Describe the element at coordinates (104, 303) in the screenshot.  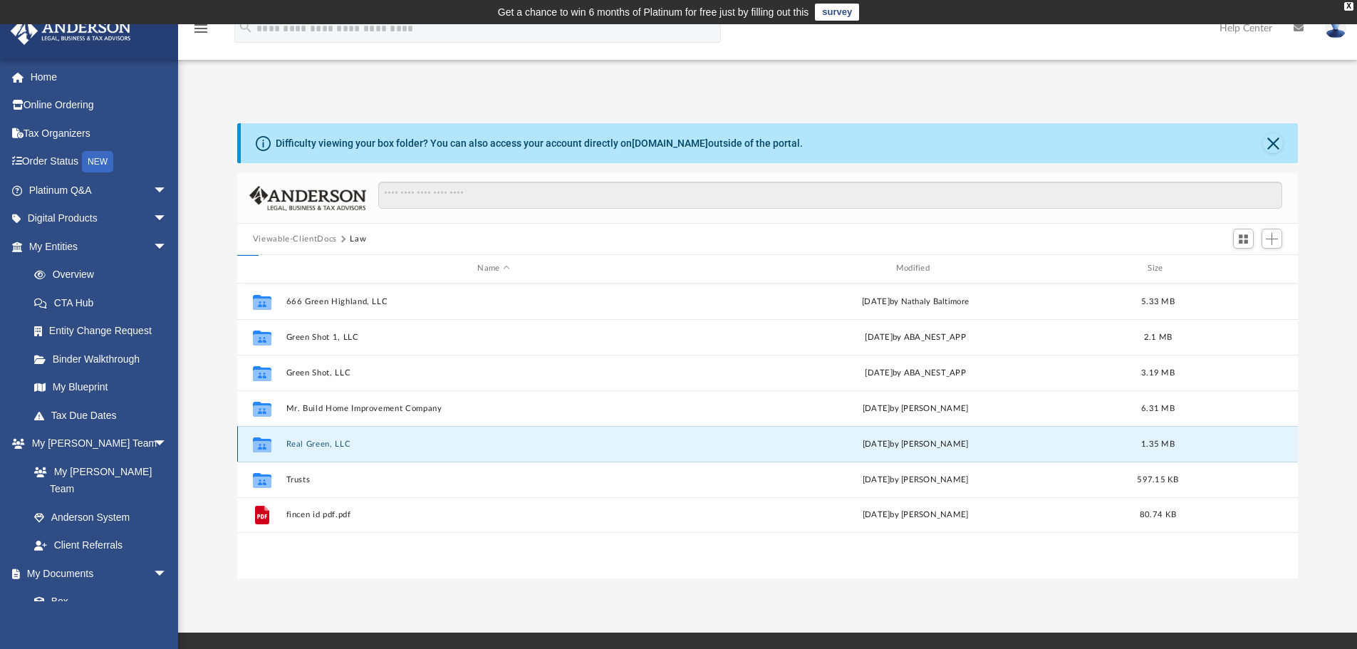
I see `a: CTA Hub` at that location.